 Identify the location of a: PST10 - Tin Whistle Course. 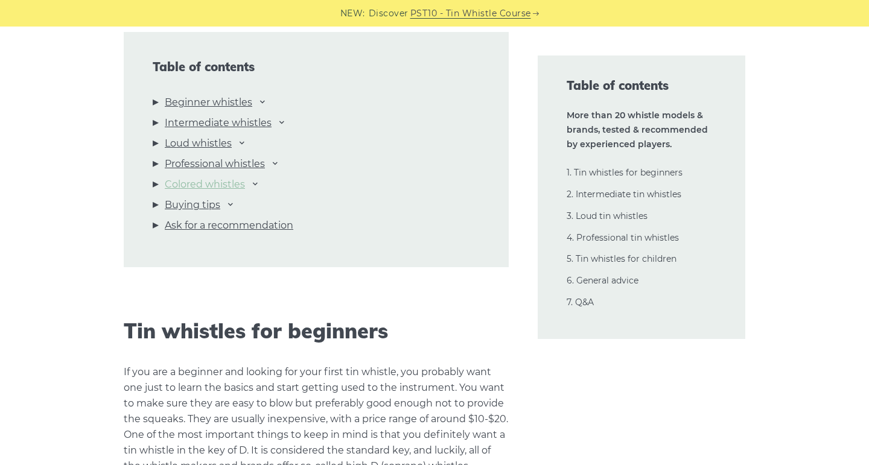
(471, 13).